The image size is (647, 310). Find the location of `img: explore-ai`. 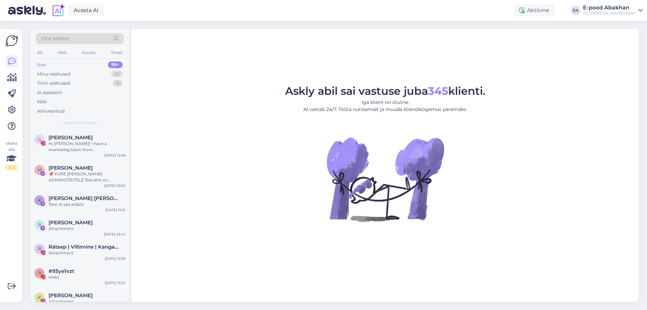

img: explore-ai is located at coordinates (58, 10).